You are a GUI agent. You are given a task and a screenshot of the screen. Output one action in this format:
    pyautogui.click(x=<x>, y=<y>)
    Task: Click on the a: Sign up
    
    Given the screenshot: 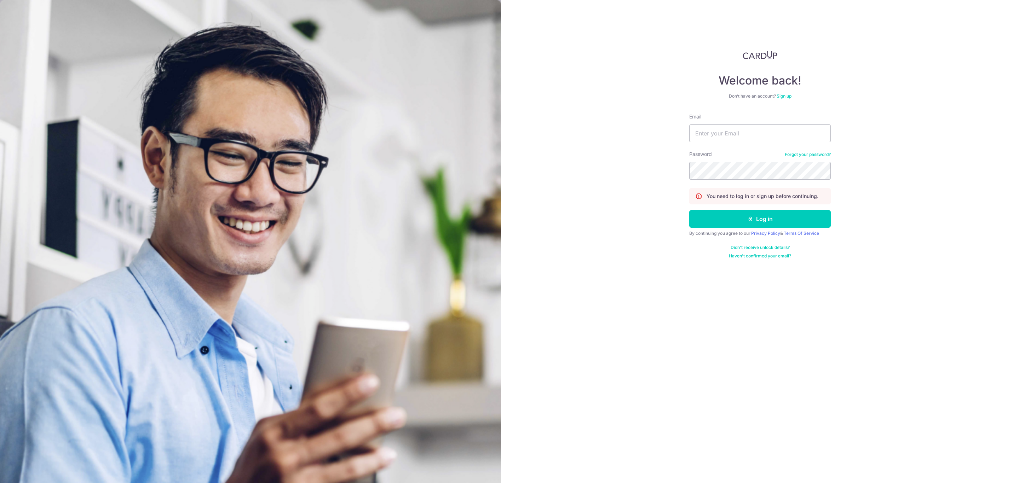 What is the action you would take?
    pyautogui.click(x=784, y=96)
    